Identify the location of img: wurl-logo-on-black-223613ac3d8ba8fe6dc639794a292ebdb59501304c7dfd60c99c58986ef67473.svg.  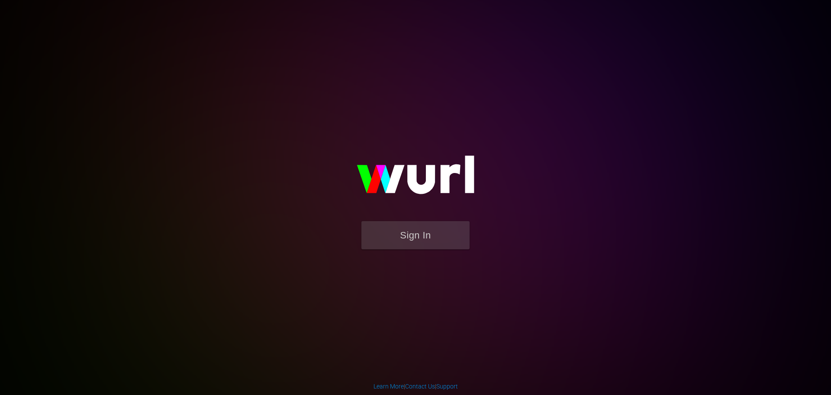
(416, 179).